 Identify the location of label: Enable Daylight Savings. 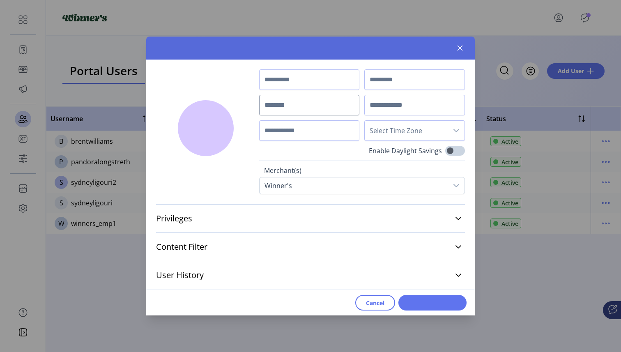
(405, 151).